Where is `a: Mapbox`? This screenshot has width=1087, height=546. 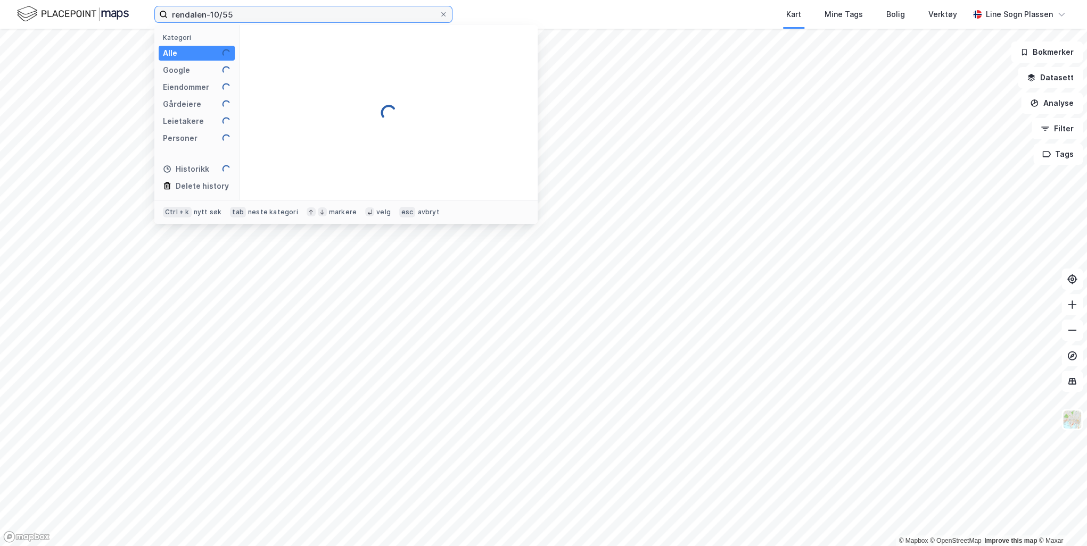 a: Mapbox is located at coordinates (913, 541).